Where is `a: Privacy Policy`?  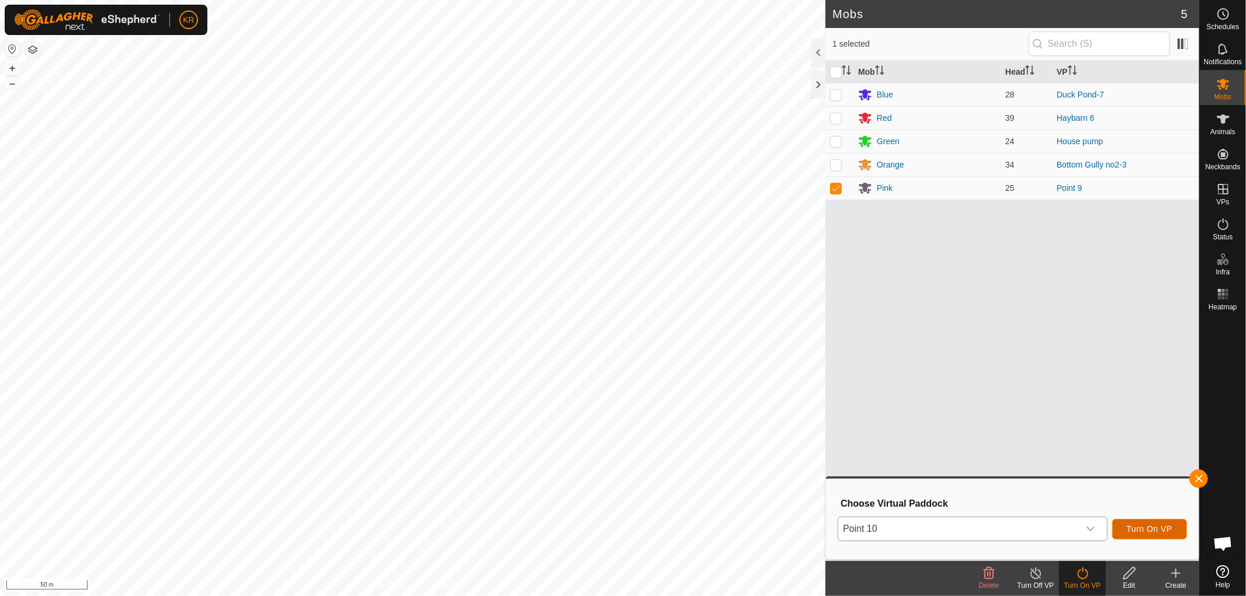 a: Privacy Policy is located at coordinates (388, 586).